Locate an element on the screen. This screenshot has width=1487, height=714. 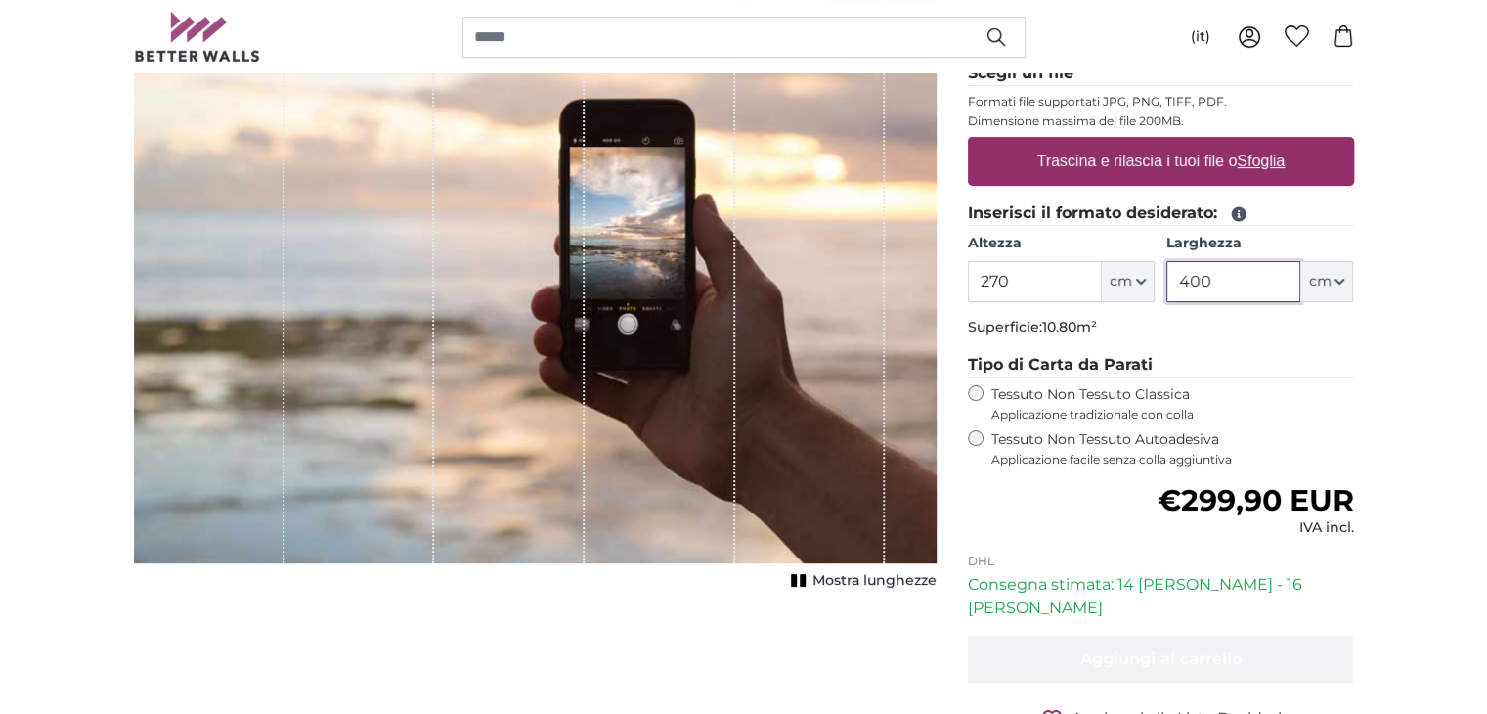
button: Aggiungi al carrello is located at coordinates (1161, 659).